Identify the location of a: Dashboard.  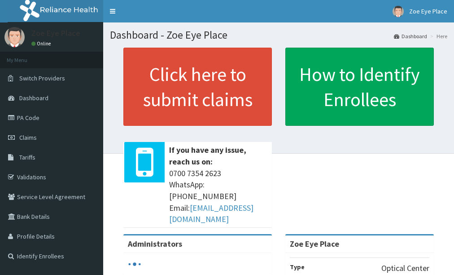
(410, 36).